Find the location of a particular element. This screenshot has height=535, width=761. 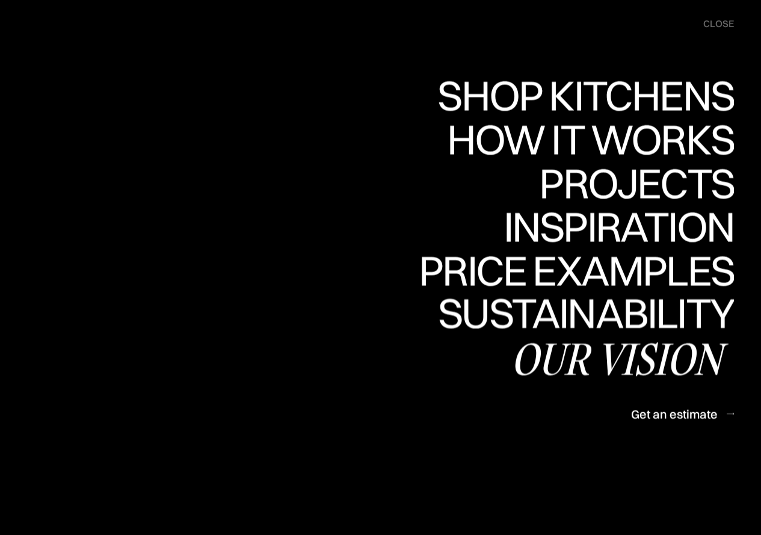

img: tab_keywords_by_traffic_grey.svg is located at coordinates (143, 75).